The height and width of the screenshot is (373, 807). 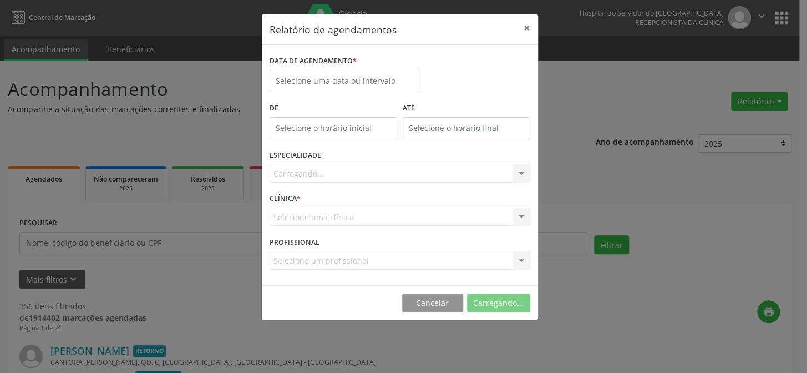 What do you see at coordinates (466, 108) in the screenshot?
I see `label: ATÉ` at bounding box center [466, 108].